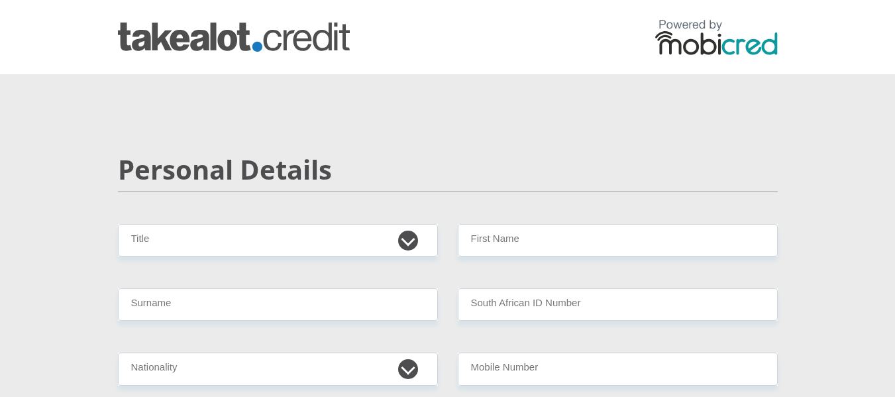 The height and width of the screenshot is (397, 895). Describe the element at coordinates (617, 304) in the screenshot. I see `input: ID Number` at that location.